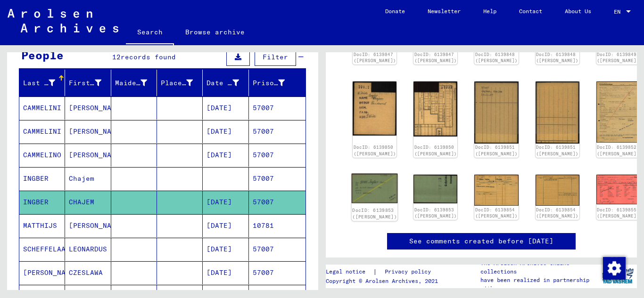 The image size is (644, 298). What do you see at coordinates (63, 21) in the screenshot?
I see `img: Arolsen_neg.svg` at bounding box center [63, 21].